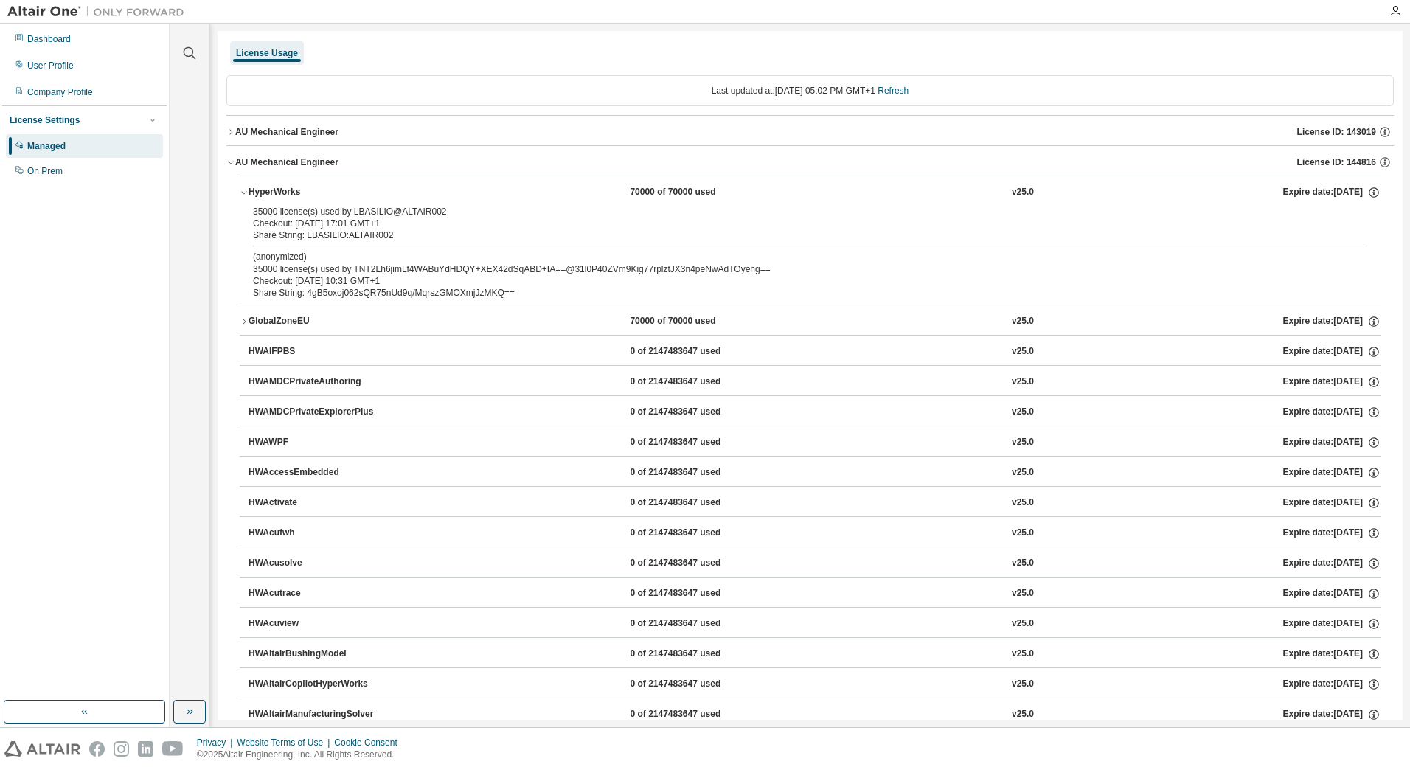 Image resolution: width=1410 pixels, height=770 pixels. I want to click on div: HyperWorks, so click(315, 192).